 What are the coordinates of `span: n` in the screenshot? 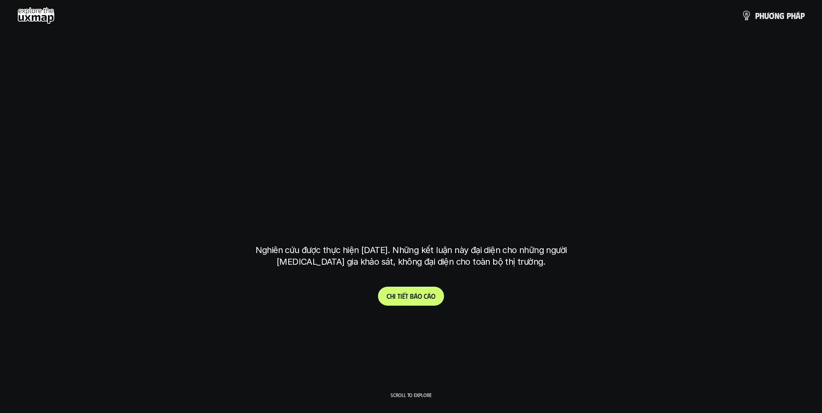 It's located at (777, 16).